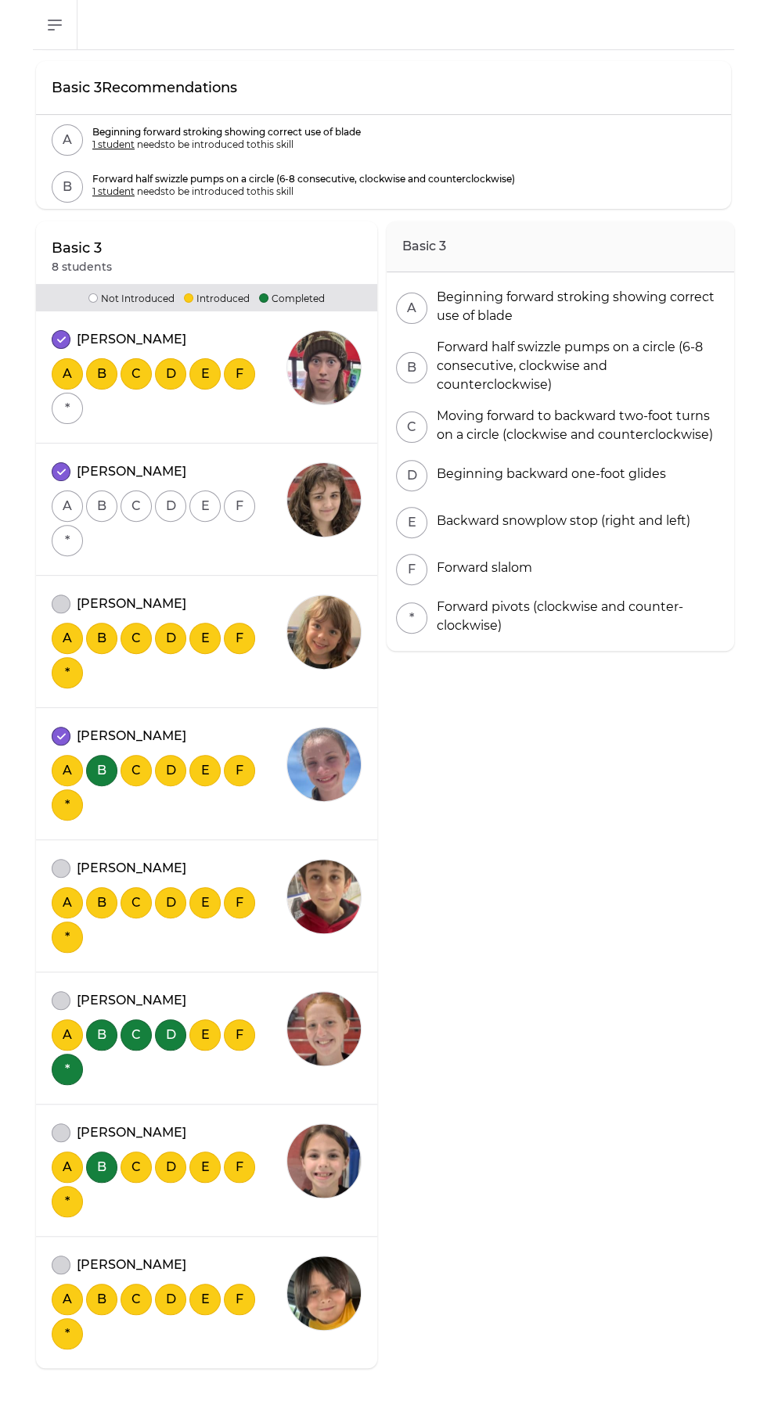  I want to click on p: 8 students, so click(81, 267).